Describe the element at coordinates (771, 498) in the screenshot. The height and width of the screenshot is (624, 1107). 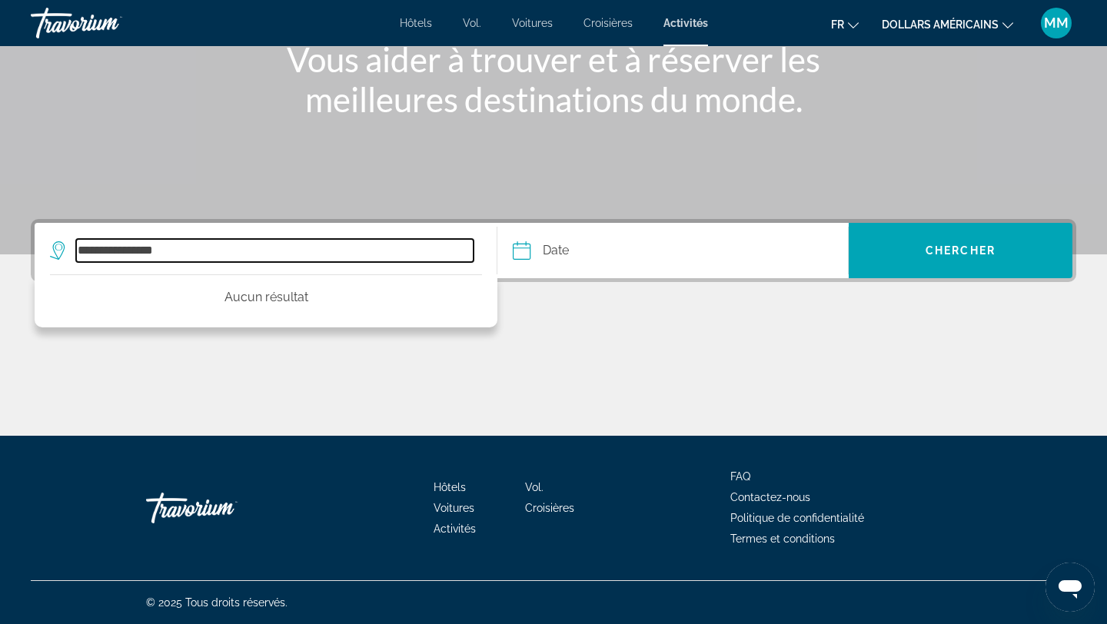
I see `a: Contactez-nous` at that location.